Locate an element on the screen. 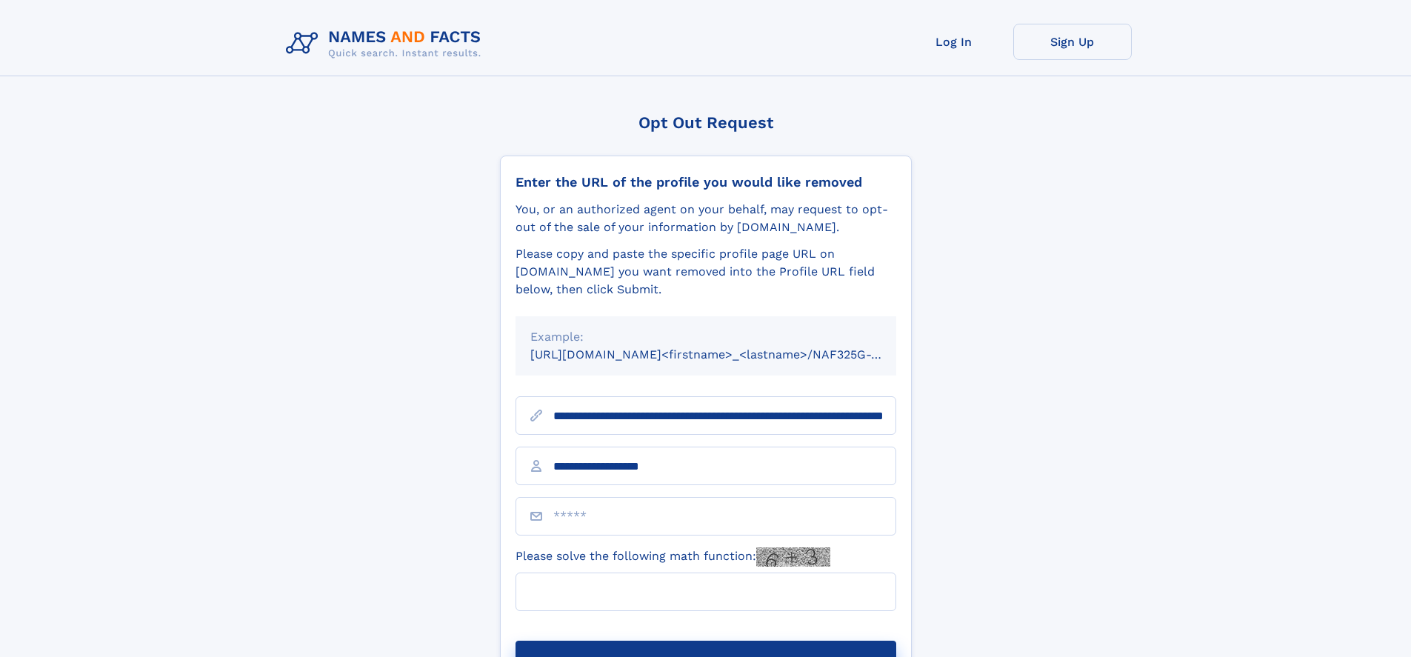 The width and height of the screenshot is (1411, 657). label: Please solve the following math function: is located at coordinates (672, 557).